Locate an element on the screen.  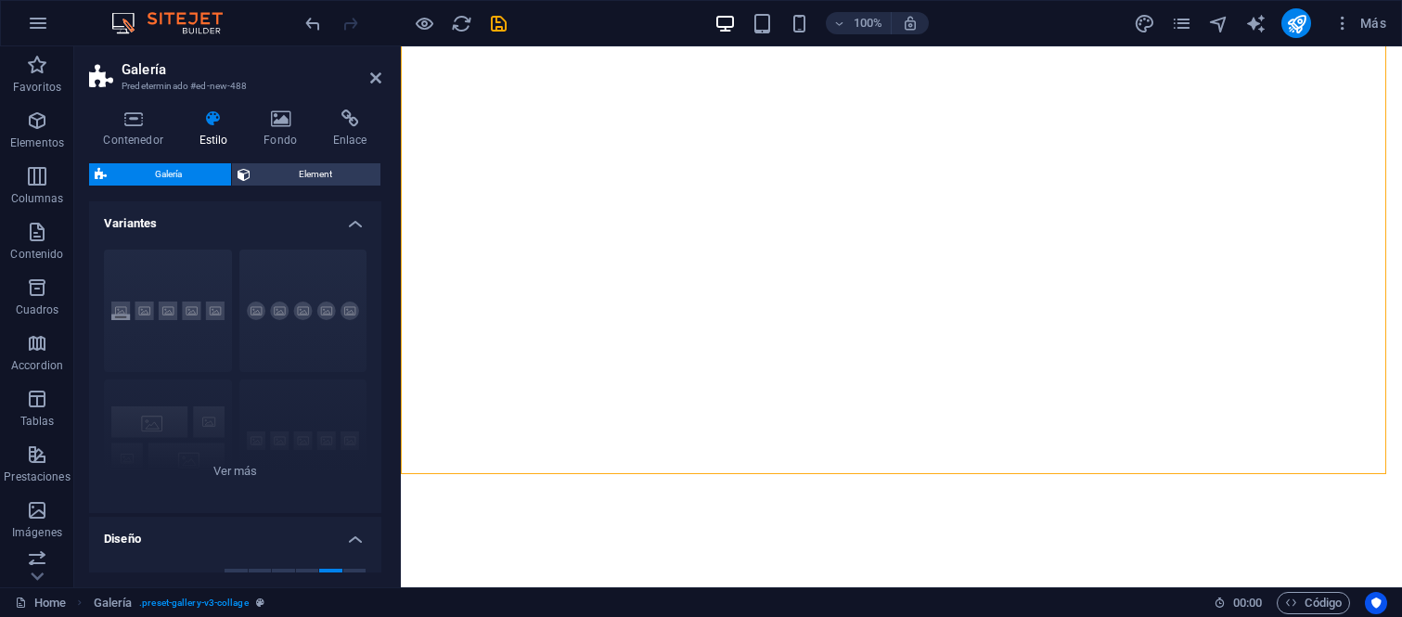
button: Usercentrics is located at coordinates (1376, 603).